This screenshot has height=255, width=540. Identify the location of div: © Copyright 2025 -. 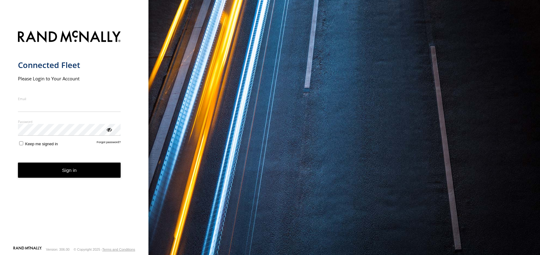
(104, 250).